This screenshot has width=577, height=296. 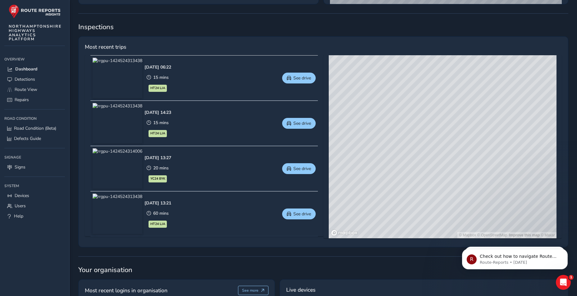 I want to click on span: Signs, so click(x=20, y=167).